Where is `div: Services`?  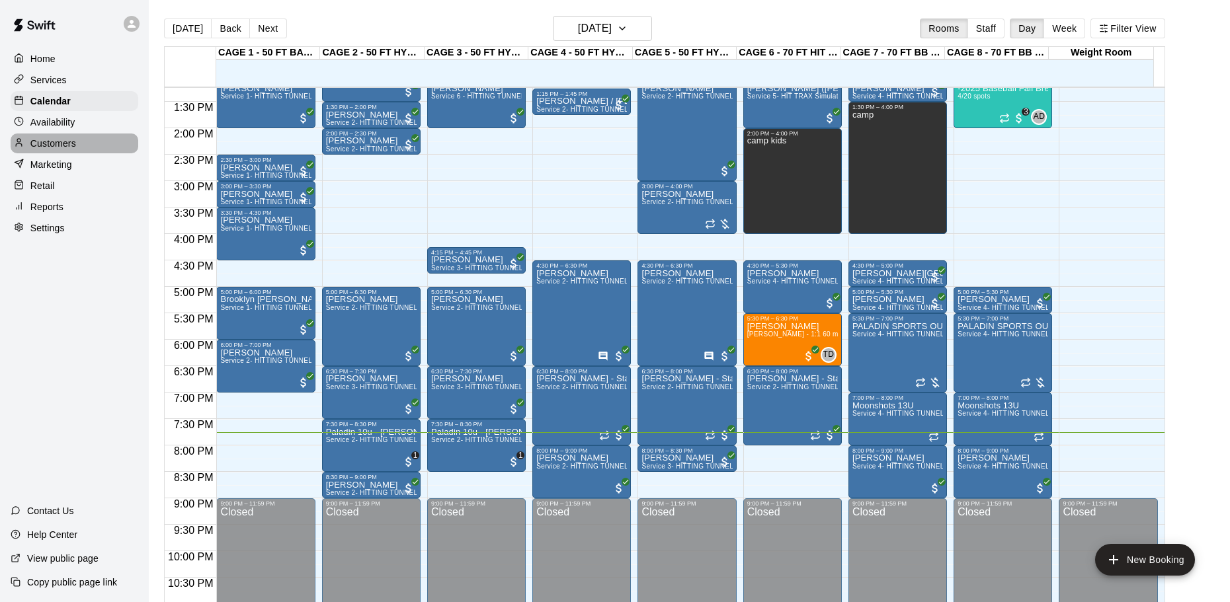
div: Services is located at coordinates (74, 80).